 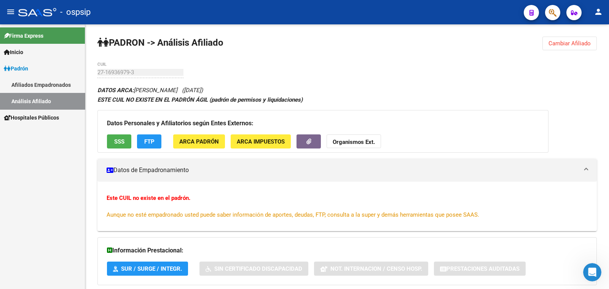 I want to click on strong: Organismos Ext., so click(x=354, y=142).